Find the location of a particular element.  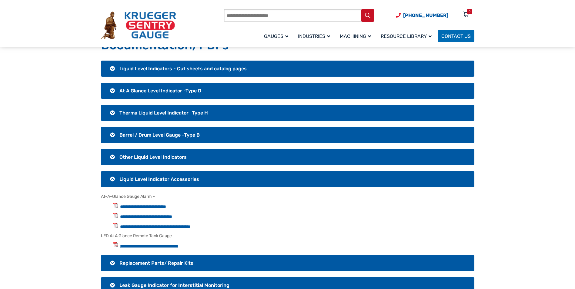

span: Other Liquid Level Indicators is located at coordinates (153, 157).